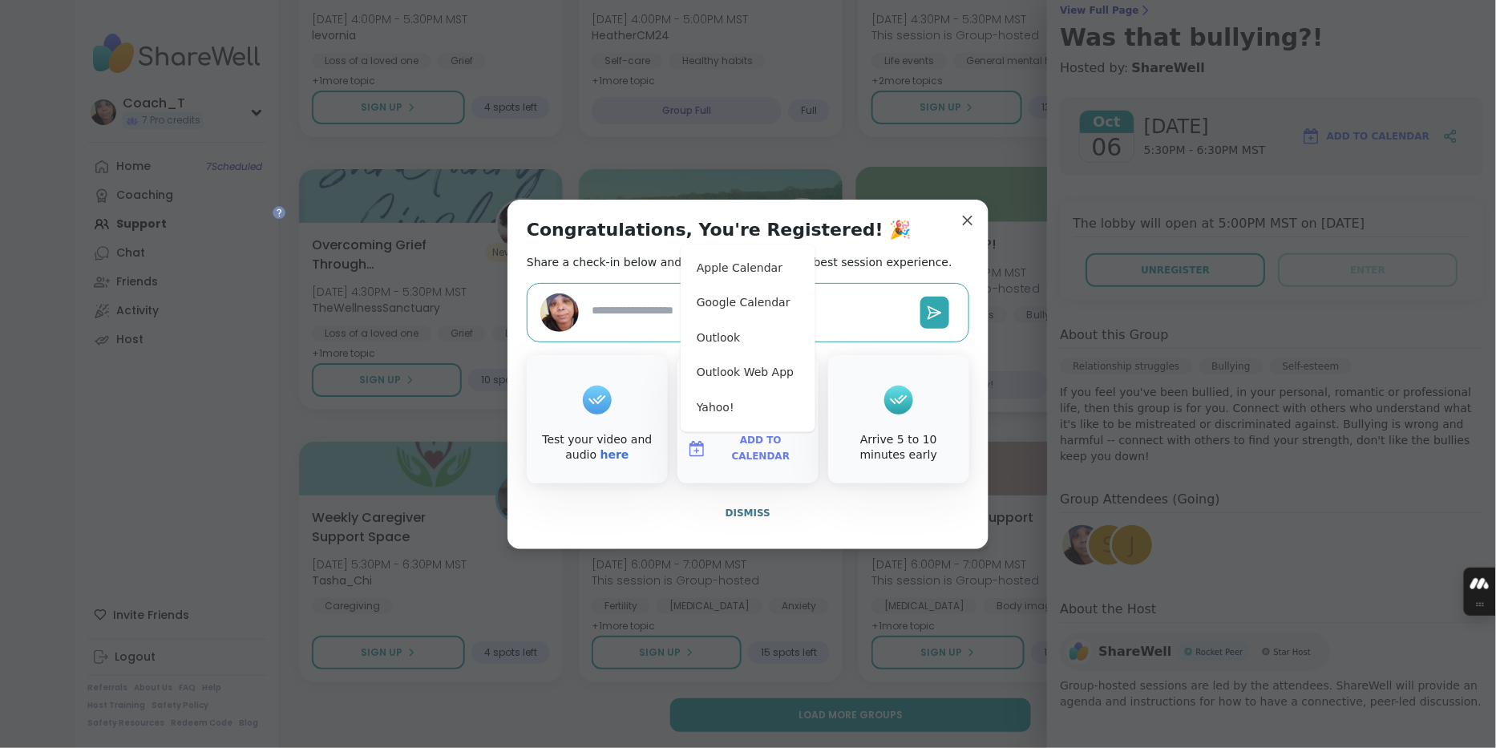  I want to click on h1: Congratulations, You're Registered! 🎉, so click(719, 230).